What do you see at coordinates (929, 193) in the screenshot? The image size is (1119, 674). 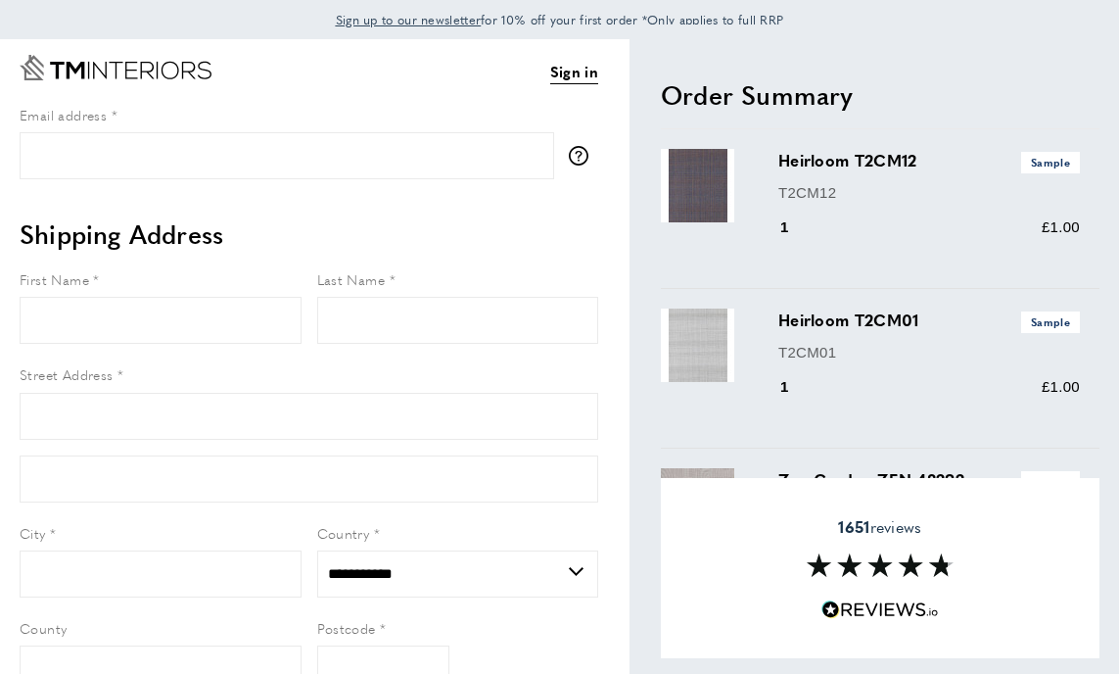 I see `p: T2CM12` at bounding box center [929, 193].